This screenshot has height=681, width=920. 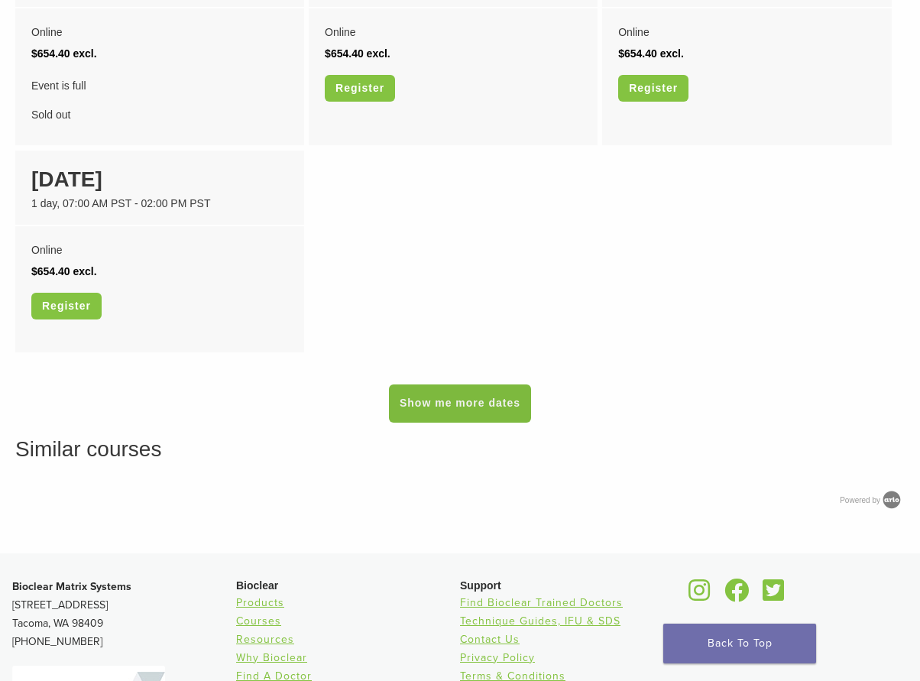 I want to click on a: Courses, so click(x=258, y=621).